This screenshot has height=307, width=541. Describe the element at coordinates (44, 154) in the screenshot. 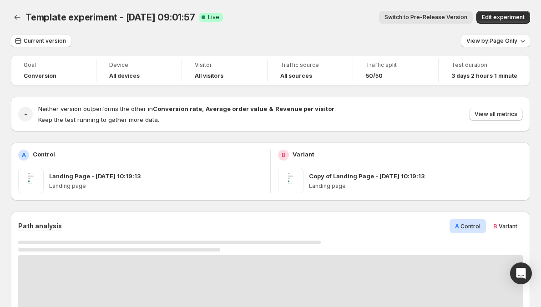

I see `p: Control` at that location.